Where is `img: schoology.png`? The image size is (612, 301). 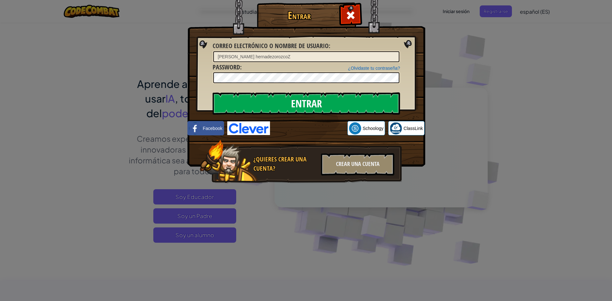
img: schoology.png is located at coordinates (355, 129).